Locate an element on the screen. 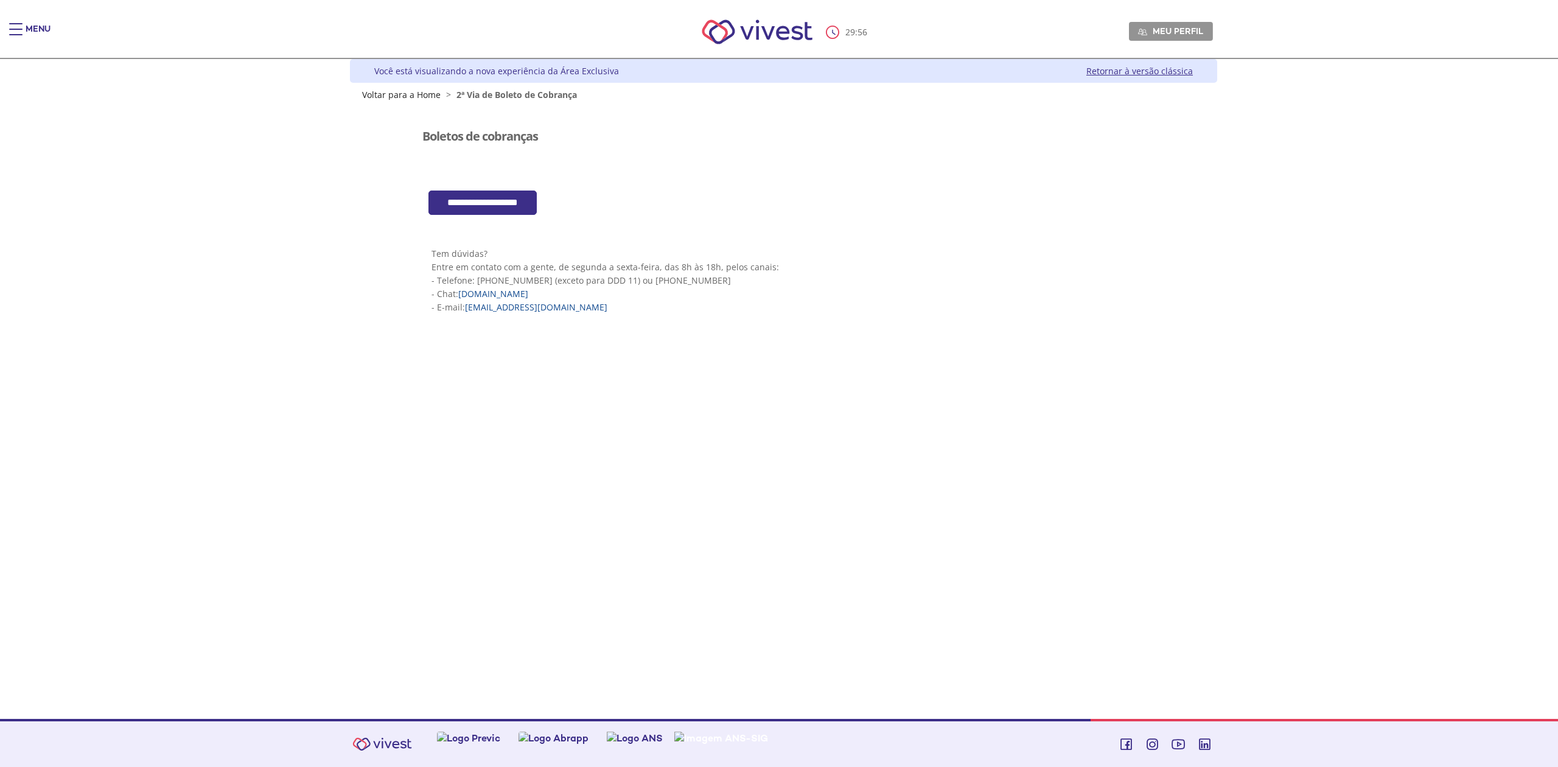  a: Meu perfil is located at coordinates (1171, 31).